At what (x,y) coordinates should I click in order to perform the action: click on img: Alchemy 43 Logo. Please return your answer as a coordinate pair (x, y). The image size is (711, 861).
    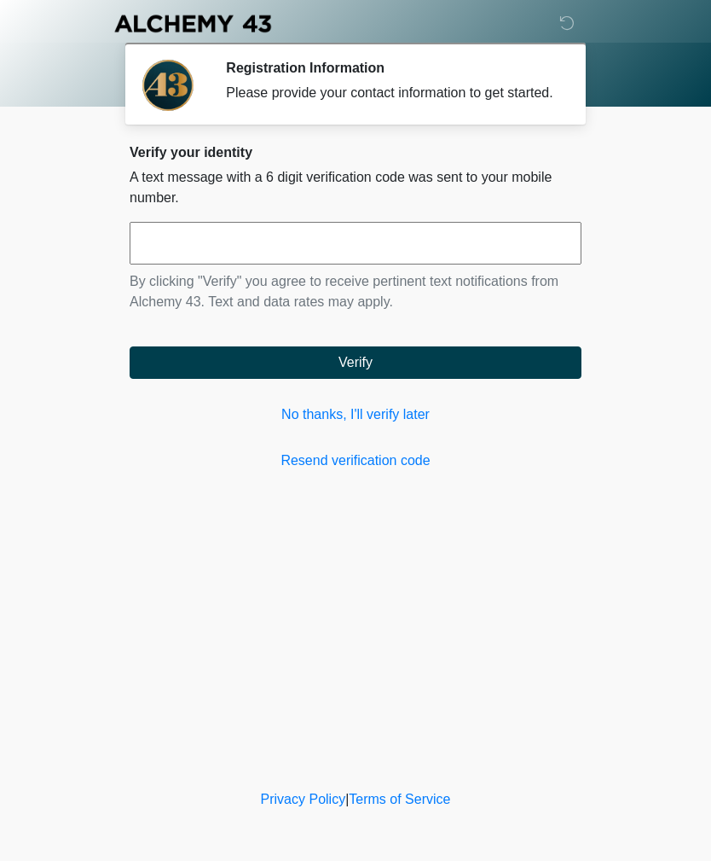
    Looking at the image, I should click on (193, 23).